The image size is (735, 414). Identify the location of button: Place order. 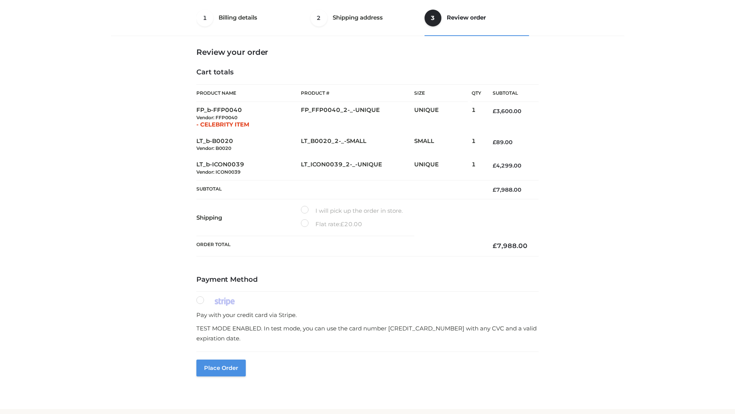
(221, 368).